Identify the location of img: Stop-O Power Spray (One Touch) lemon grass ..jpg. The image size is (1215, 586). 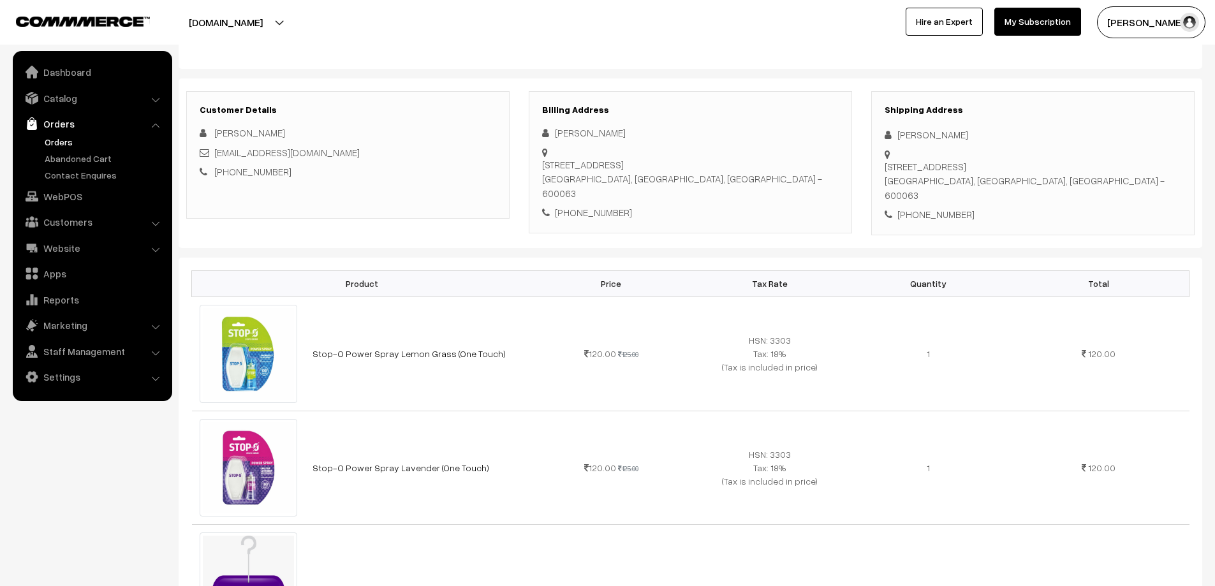
(249, 354).